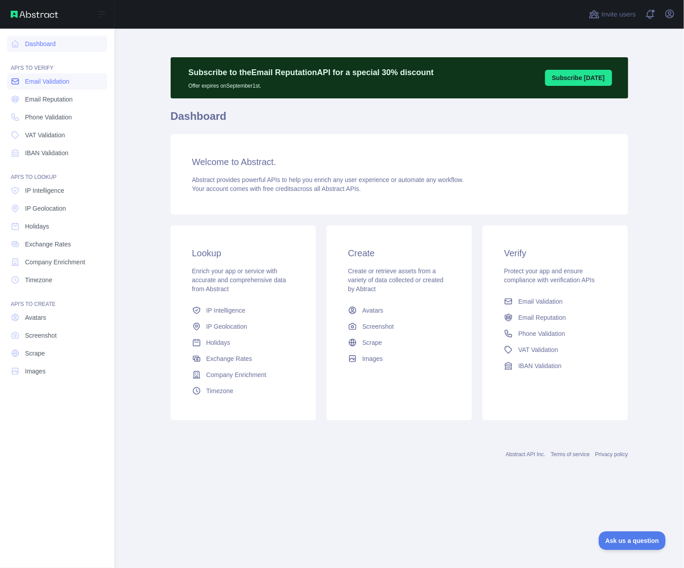  What do you see at coordinates (396, 280) in the screenshot?
I see `span: Create or retrieve assets from a variety of data collected or created by Abtract` at bounding box center [396, 280].